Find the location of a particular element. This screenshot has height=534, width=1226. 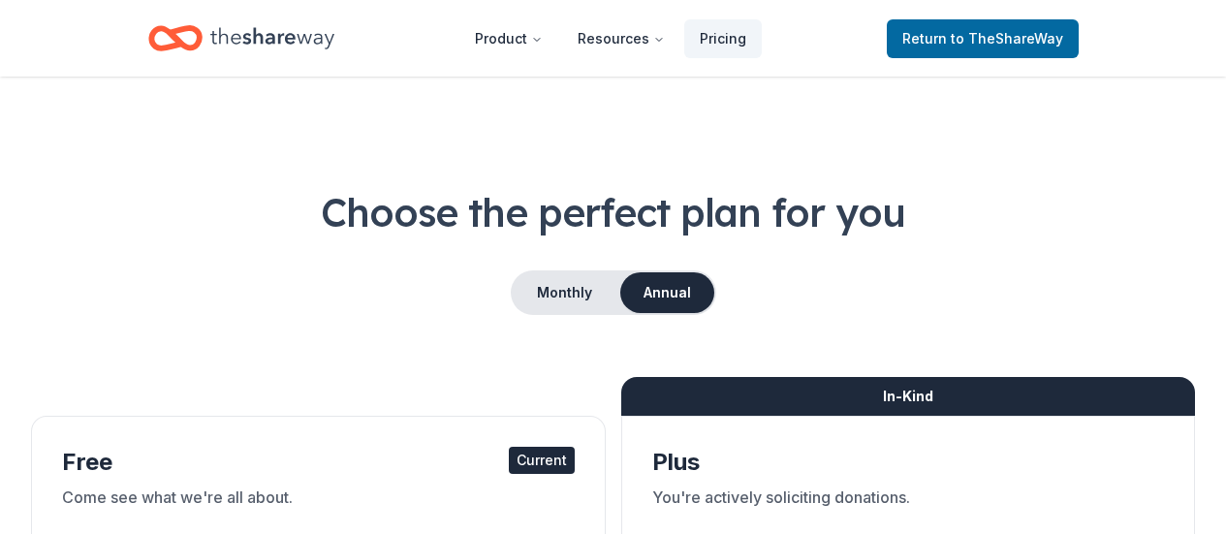

button: Annual is located at coordinates (667, 293).